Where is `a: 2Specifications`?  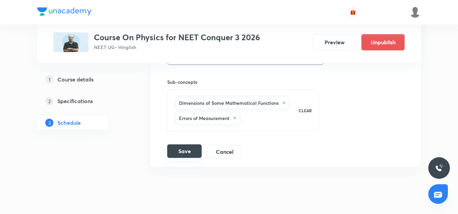 a: 2Specifications is located at coordinates (83, 101).